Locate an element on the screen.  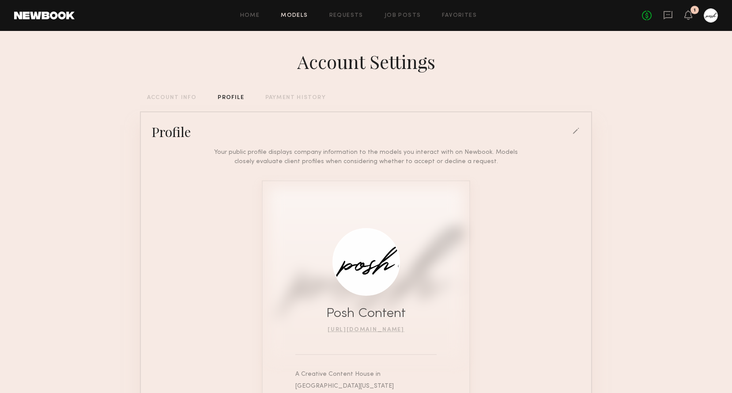
div: edit is located at coordinates (577, 132).